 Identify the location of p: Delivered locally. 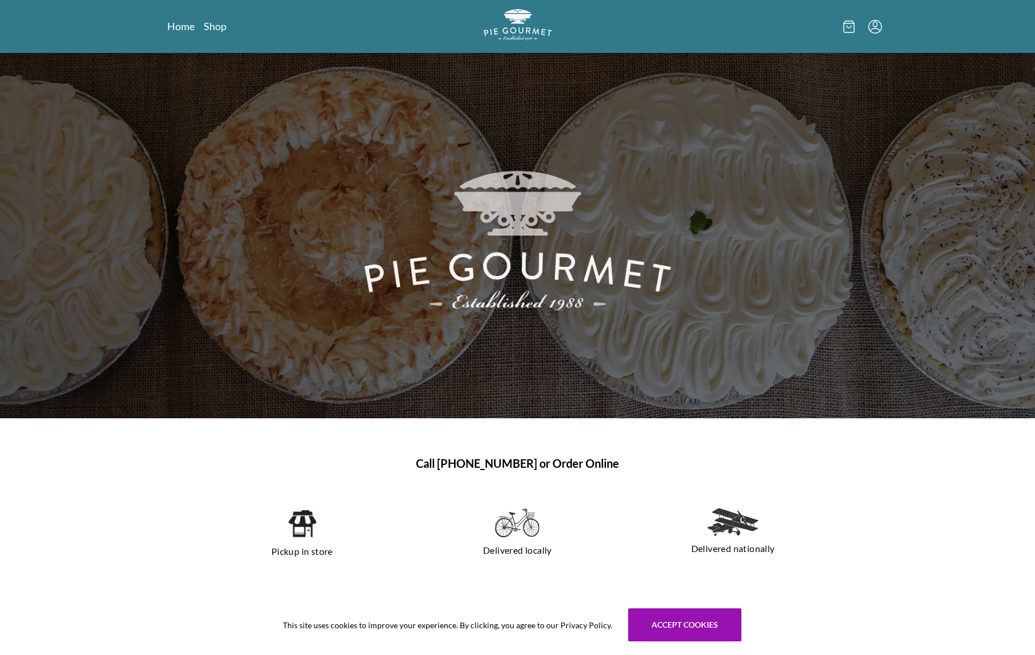
(517, 550).